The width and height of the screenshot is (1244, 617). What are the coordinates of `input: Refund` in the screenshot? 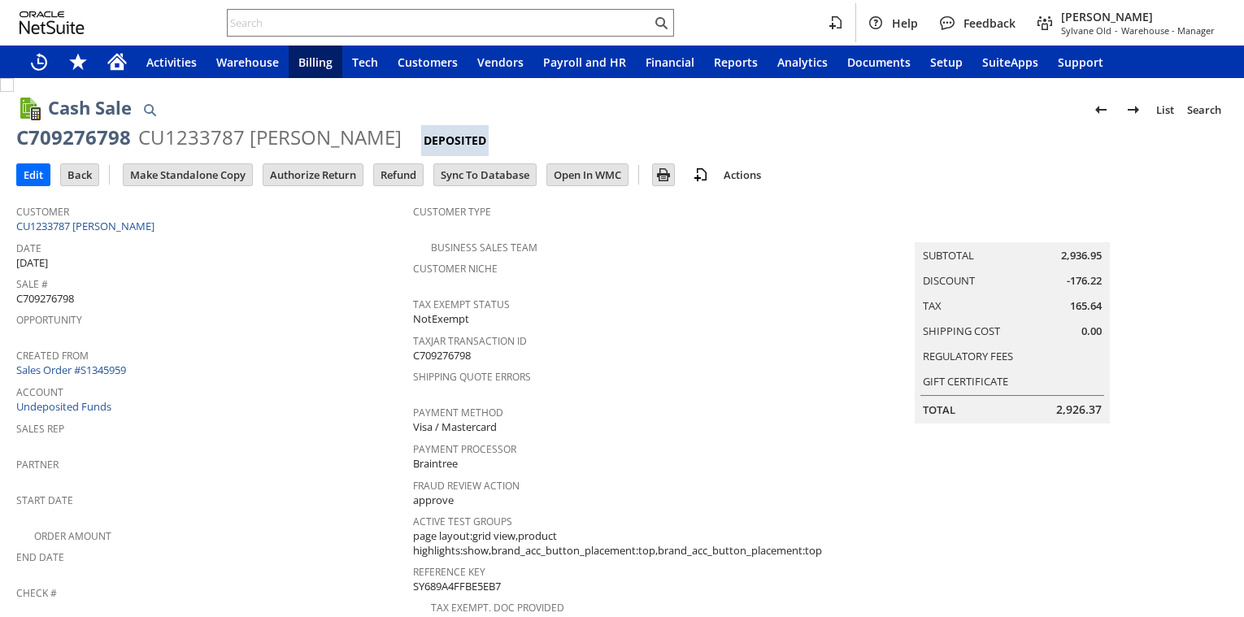 It's located at (398, 175).